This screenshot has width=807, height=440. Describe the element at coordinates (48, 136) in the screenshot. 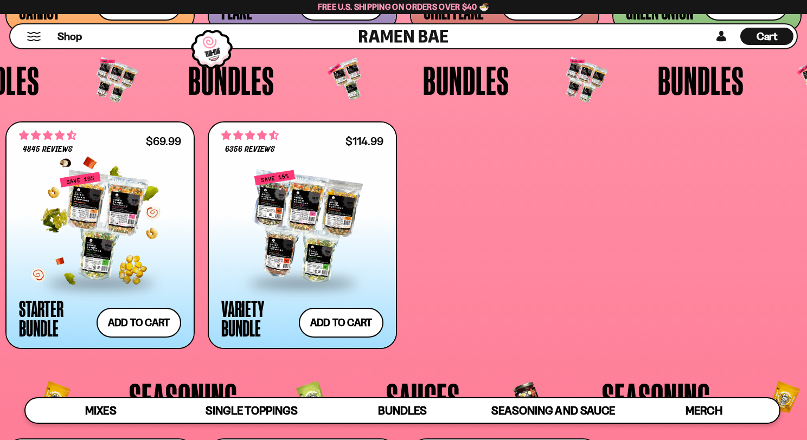

I see `span: 4.71 stars` at that location.